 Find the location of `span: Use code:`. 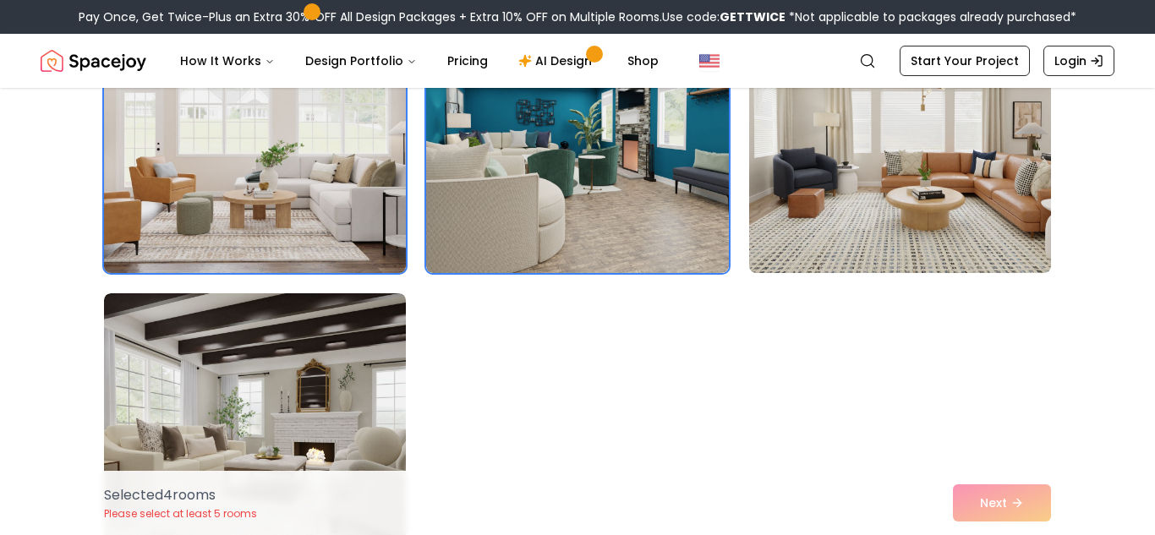

span: Use code: is located at coordinates (724, 17).